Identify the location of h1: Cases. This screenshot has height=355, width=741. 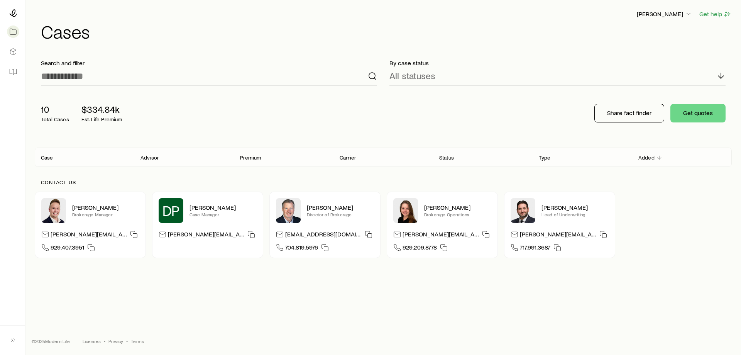
(386, 31).